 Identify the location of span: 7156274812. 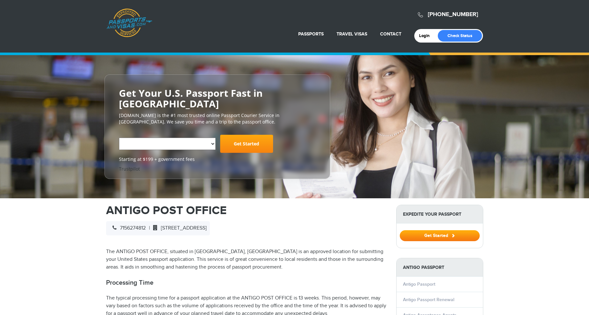
(127, 228).